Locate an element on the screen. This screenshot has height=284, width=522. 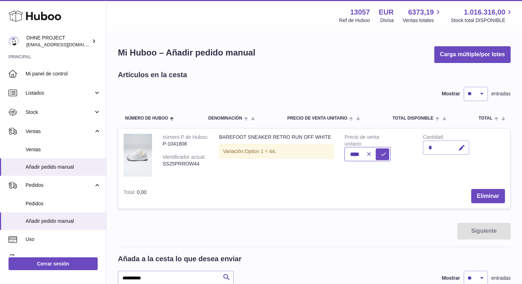
a: Cerrar sesión is located at coordinates (53, 263).